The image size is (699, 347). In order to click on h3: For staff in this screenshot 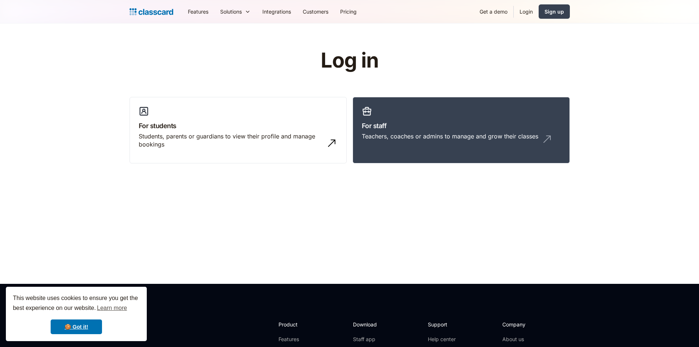, I will do `click(461, 126)`.